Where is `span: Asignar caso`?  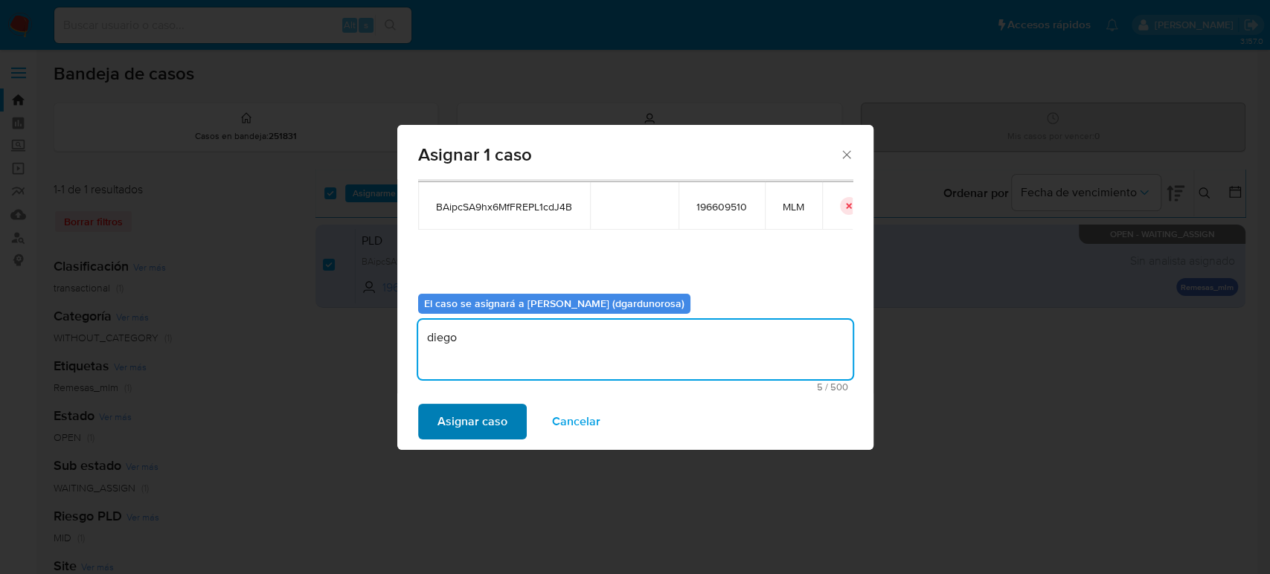
span: Asignar caso is located at coordinates (472, 422).